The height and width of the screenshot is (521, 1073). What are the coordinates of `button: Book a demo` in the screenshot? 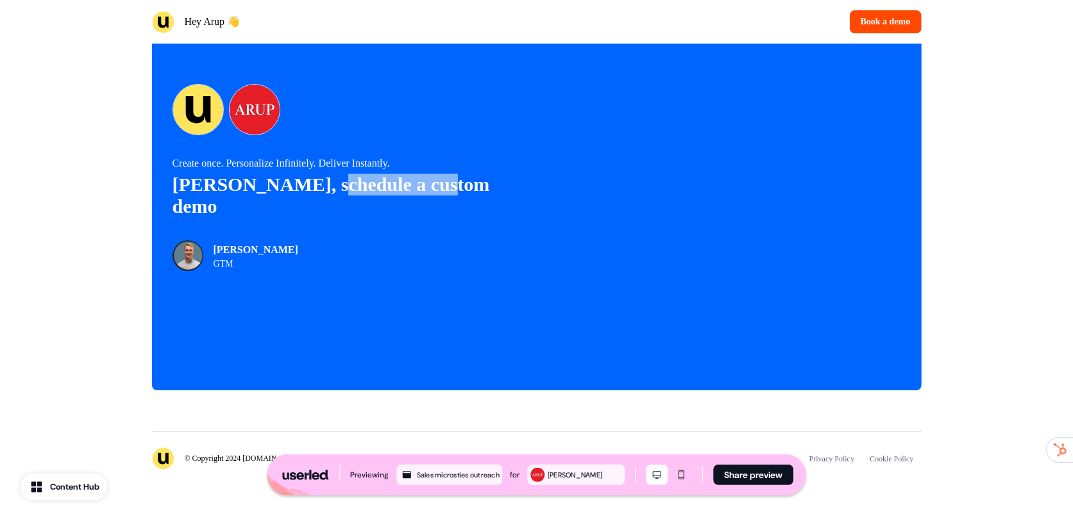 It's located at (886, 22).